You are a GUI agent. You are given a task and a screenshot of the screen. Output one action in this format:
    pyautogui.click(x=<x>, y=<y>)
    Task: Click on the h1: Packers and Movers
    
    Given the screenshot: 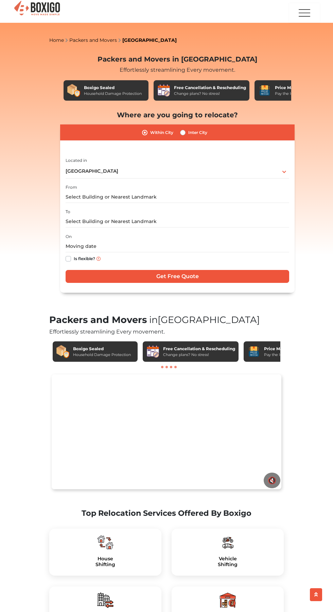 What is the action you would take?
    pyautogui.click(x=167, y=320)
    